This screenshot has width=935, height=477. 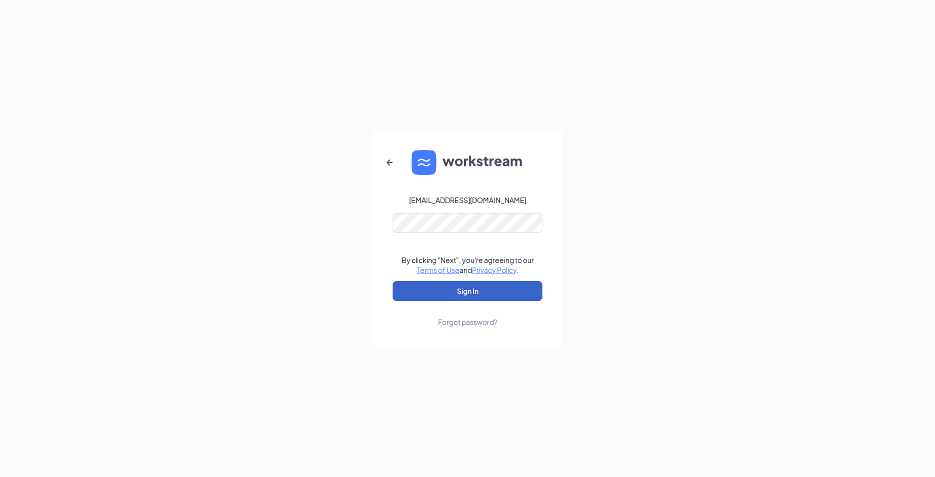 What do you see at coordinates (468, 265) in the screenshot?
I see `div: By clicking "Next", you're agreeing to our and .` at bounding box center [468, 265].